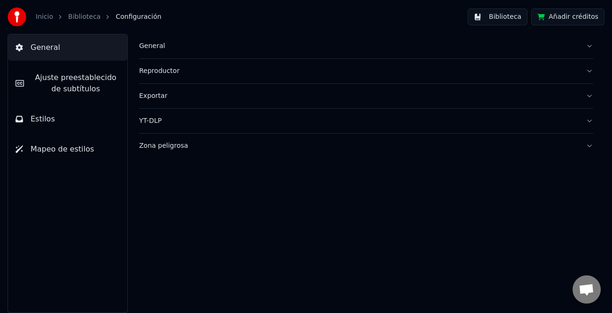 This screenshot has height=313, width=612. What do you see at coordinates (366, 121) in the screenshot?
I see `button: YT-DLP` at bounding box center [366, 121].